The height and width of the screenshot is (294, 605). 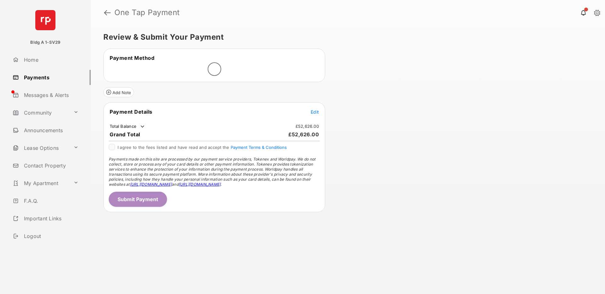 I want to click on a: Contact Property, so click(x=50, y=166).